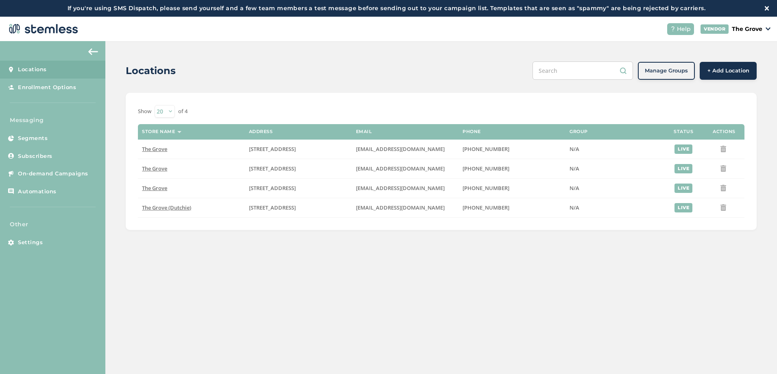  Describe the element at coordinates (673, 29) in the screenshot. I see `img: icon-help-white-03924b79.svg` at that location.